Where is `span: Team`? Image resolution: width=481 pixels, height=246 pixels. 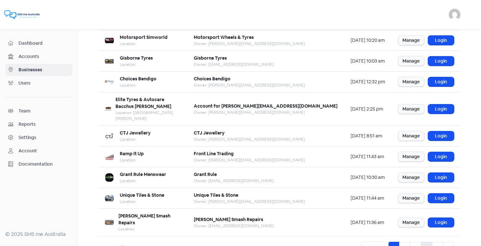
span: Team is located at coordinates (44, 111).